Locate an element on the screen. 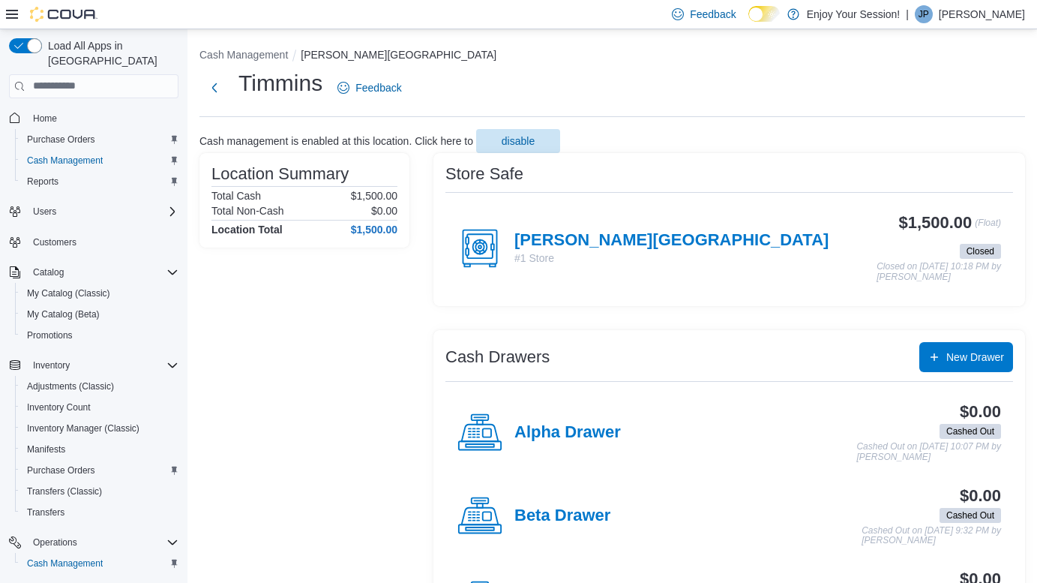  h1: Timmins is located at coordinates (280, 83).